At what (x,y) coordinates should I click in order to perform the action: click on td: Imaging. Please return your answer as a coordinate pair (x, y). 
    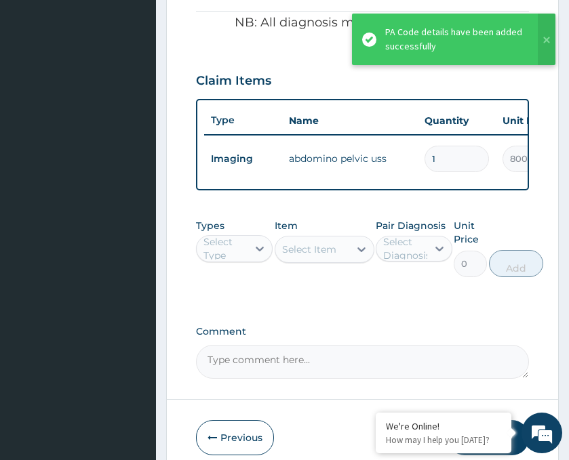
    Looking at the image, I should click on (243, 159).